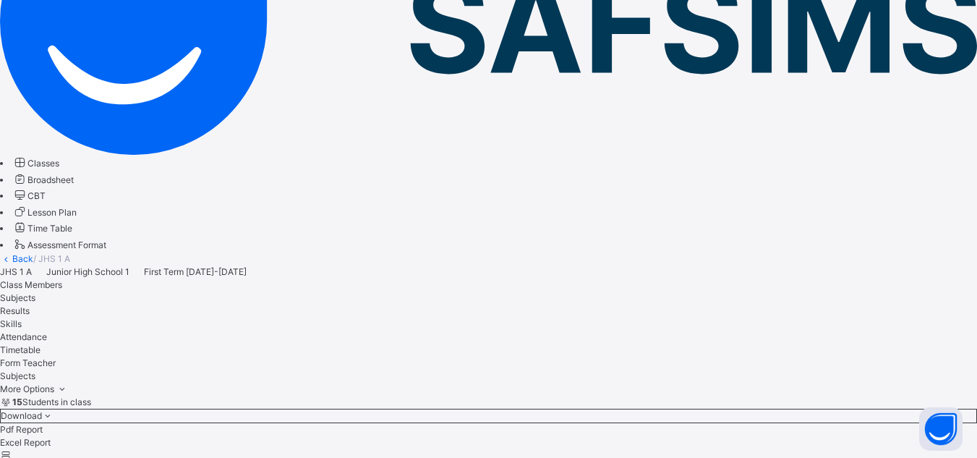 This screenshot has height=458, width=977. What do you see at coordinates (51, 179) in the screenshot?
I see `span: Broadsheet` at bounding box center [51, 179].